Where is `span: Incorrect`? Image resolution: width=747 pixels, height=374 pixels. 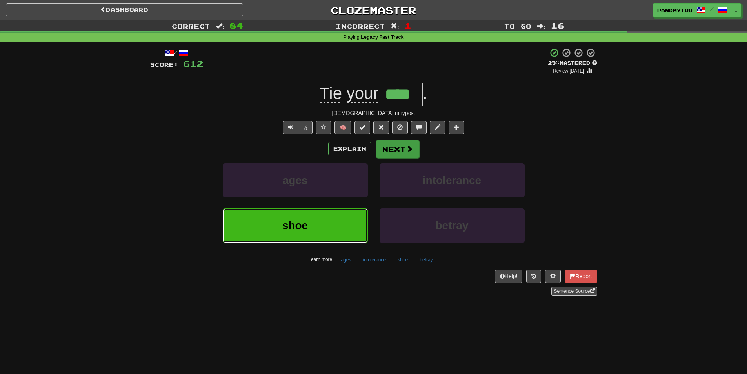 span: Incorrect is located at coordinates (360, 26).